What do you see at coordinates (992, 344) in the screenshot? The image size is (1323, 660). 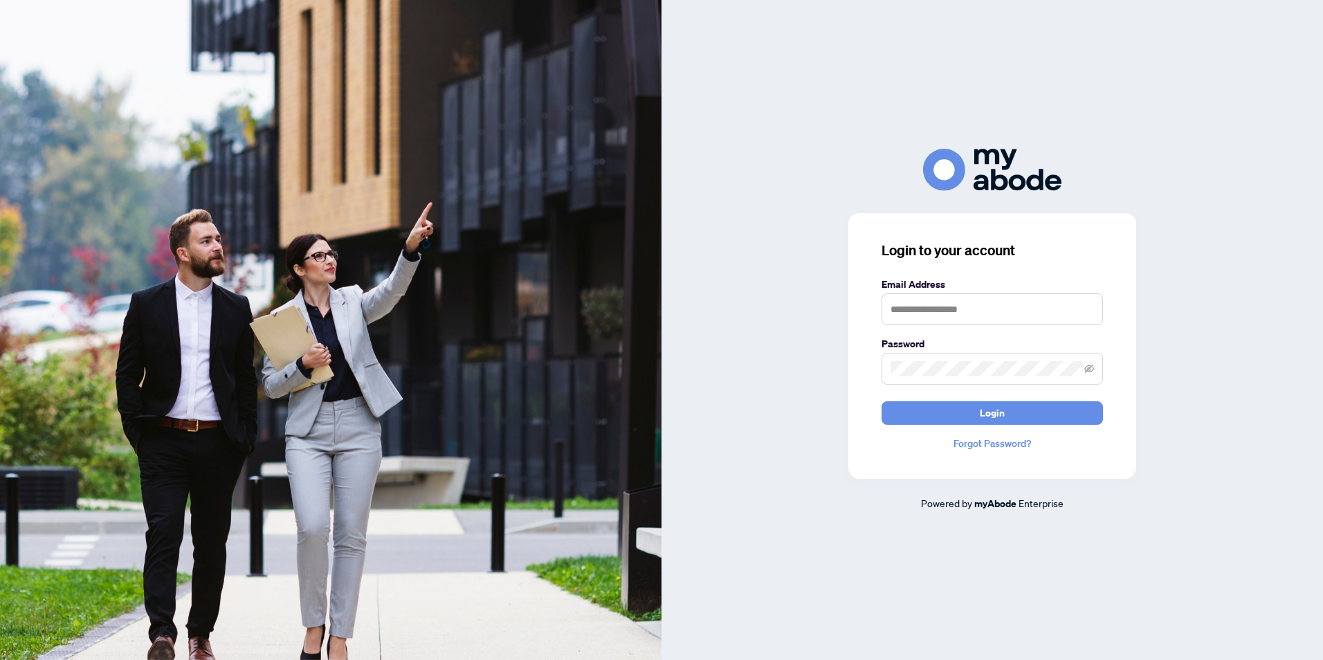 I see `label: Password` at bounding box center [992, 344].